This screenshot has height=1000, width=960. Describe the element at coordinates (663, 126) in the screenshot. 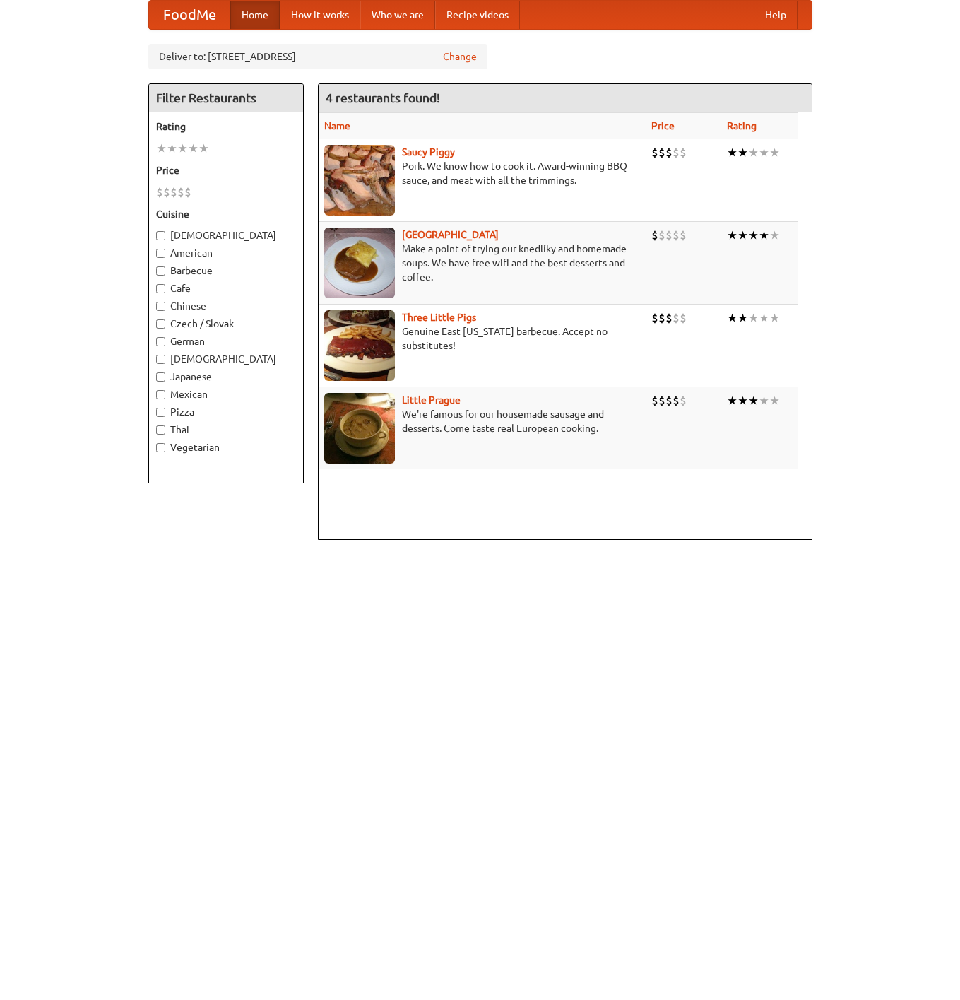

I see `a: Price` at that location.